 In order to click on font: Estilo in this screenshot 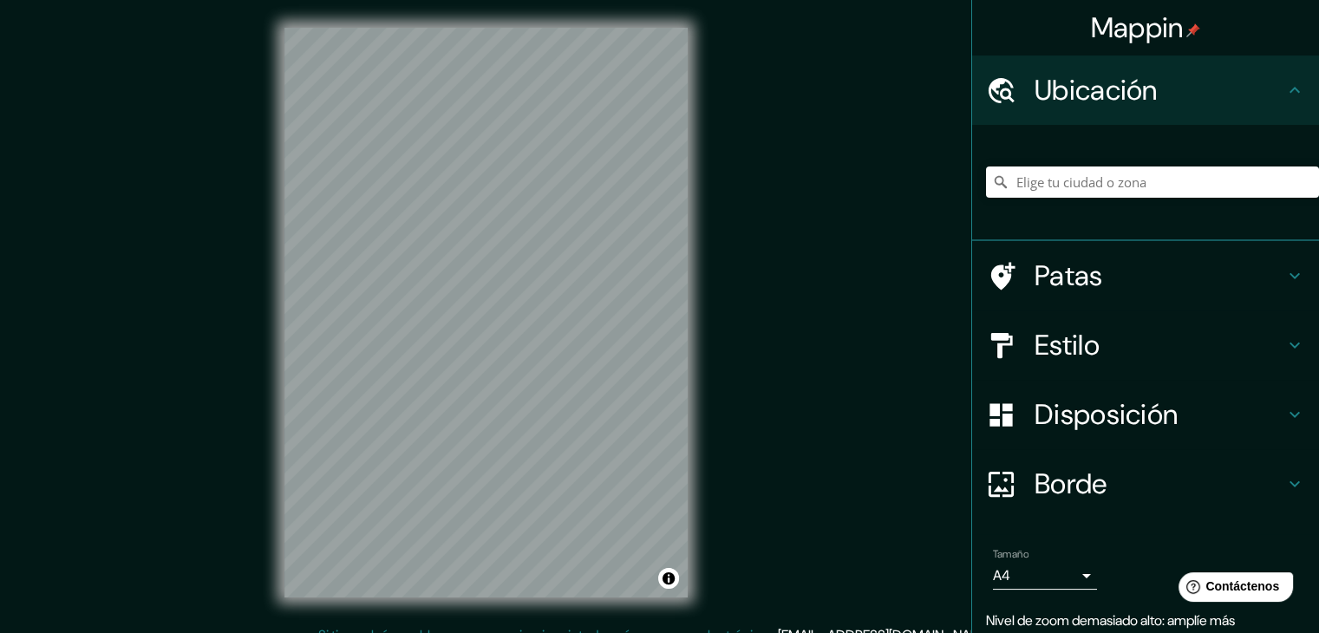, I will do `click(1067, 345)`.